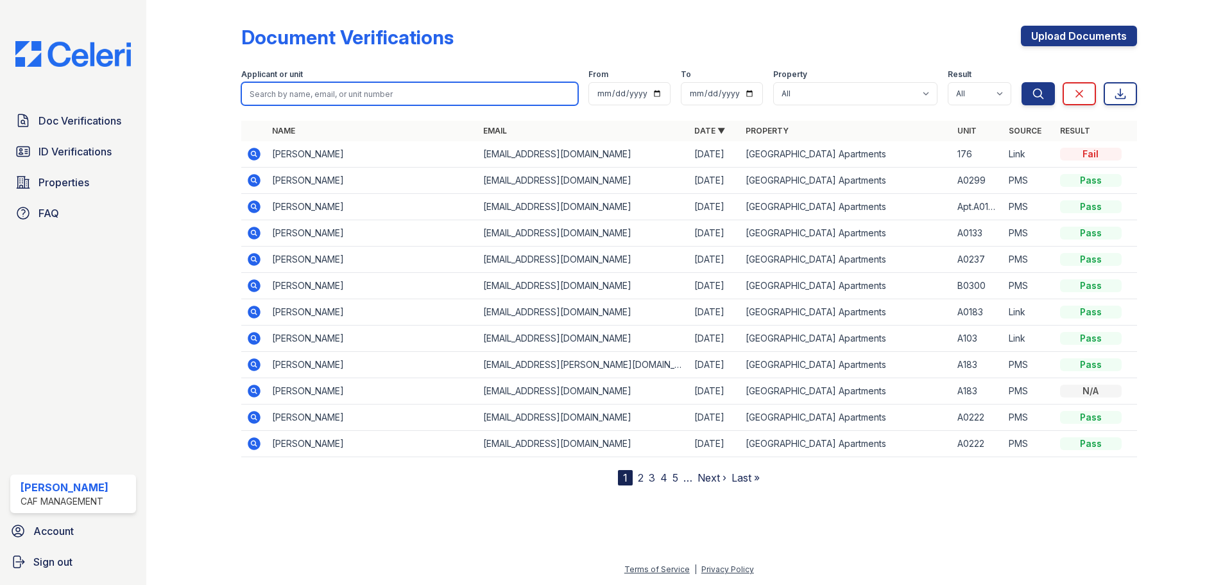 The image size is (1232, 585). Describe the element at coordinates (686, 74) in the screenshot. I see `label: To` at that location.